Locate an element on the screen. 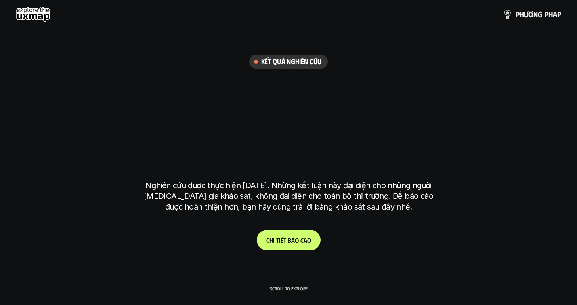 The width and height of the screenshot is (577, 305). a: phươngpháp is located at coordinates (532, 14).